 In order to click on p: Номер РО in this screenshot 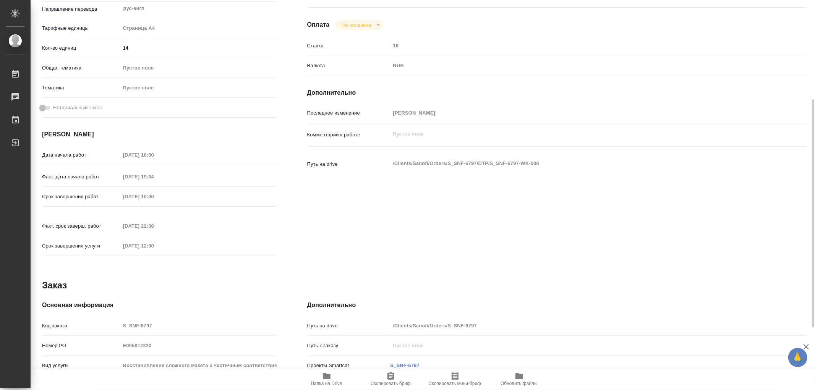, I will do `click(81, 346)`.